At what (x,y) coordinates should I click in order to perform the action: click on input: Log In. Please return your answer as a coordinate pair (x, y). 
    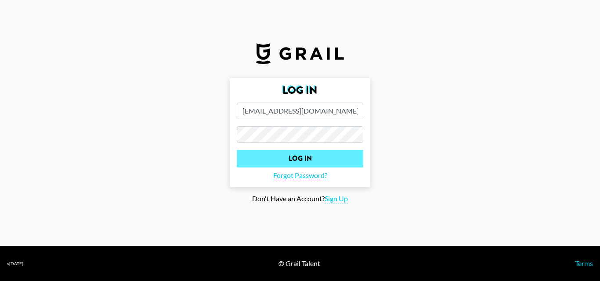
    Looking at the image, I should click on (300, 159).